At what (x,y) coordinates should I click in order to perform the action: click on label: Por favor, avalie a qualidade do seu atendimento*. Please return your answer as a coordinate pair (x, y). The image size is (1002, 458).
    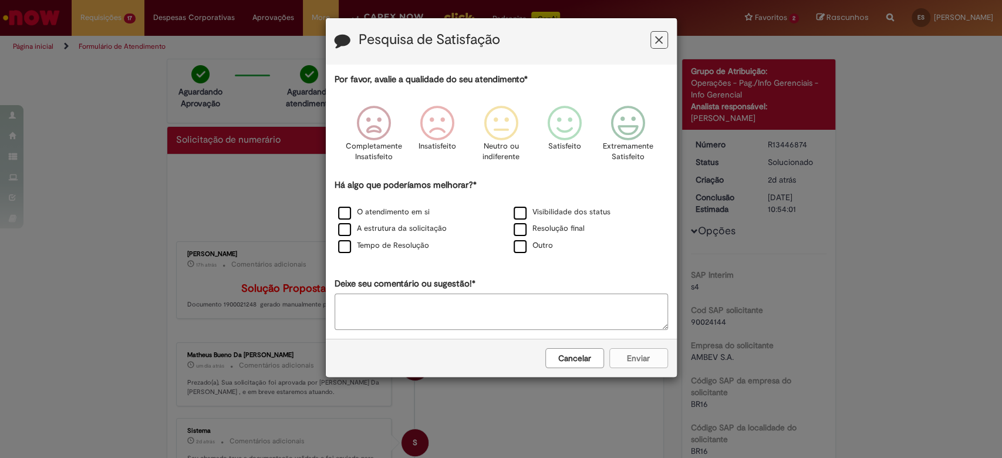
    Looking at the image, I should click on (431, 79).